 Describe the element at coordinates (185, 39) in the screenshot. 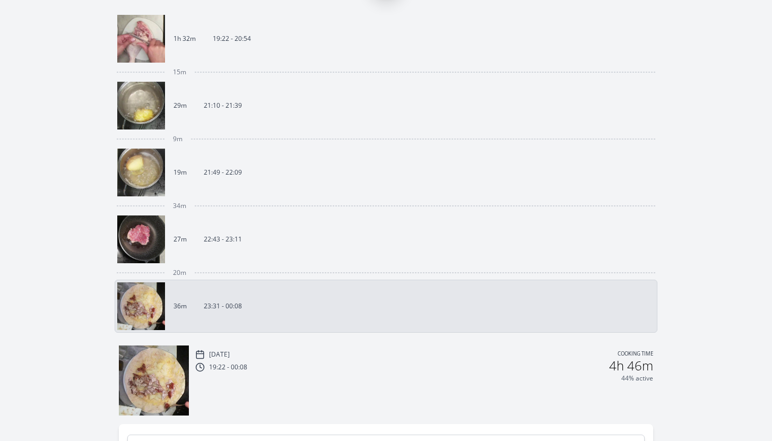

I see `p: 1h 32m` at that location.